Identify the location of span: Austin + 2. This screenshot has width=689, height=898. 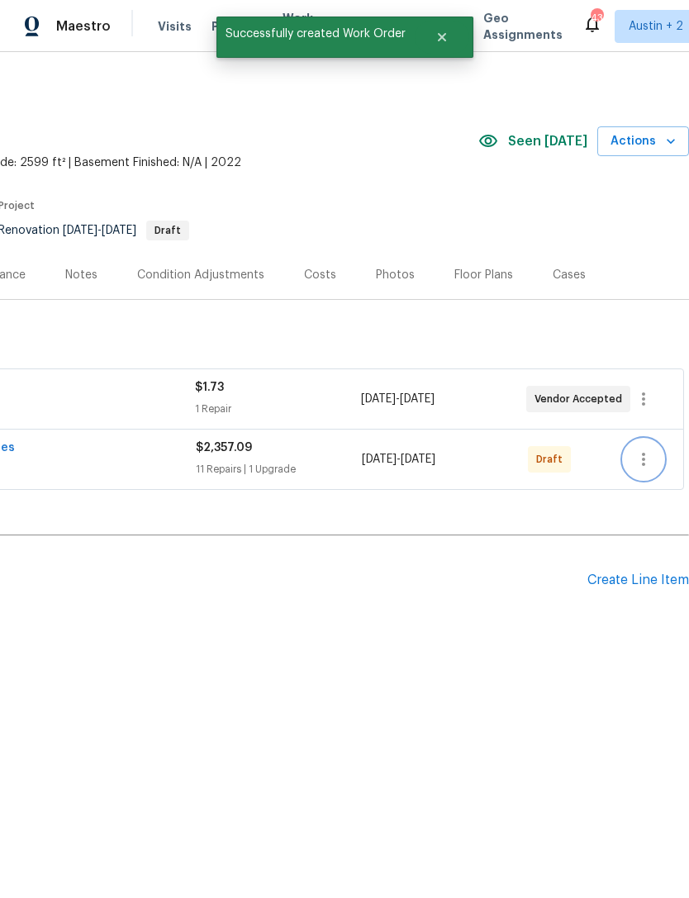
(656, 26).